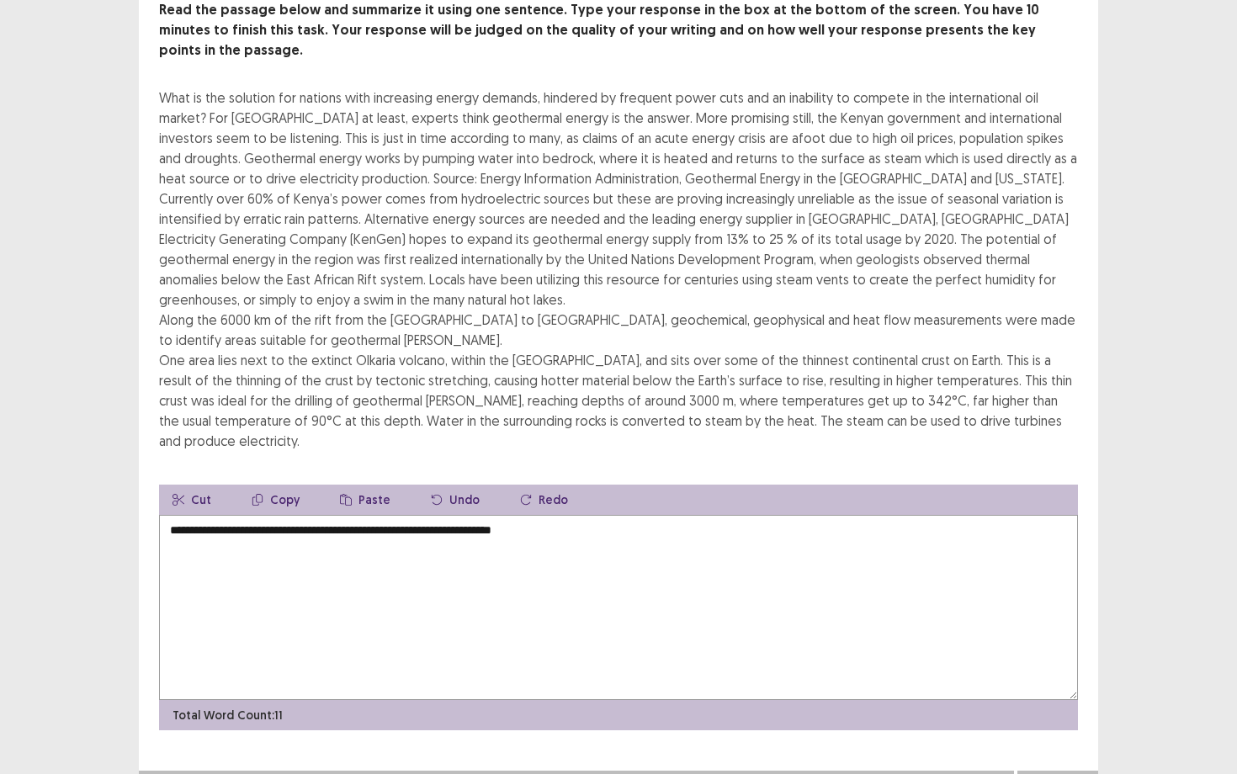 The width and height of the screenshot is (1237, 774). I want to click on button: Copy, so click(275, 500).